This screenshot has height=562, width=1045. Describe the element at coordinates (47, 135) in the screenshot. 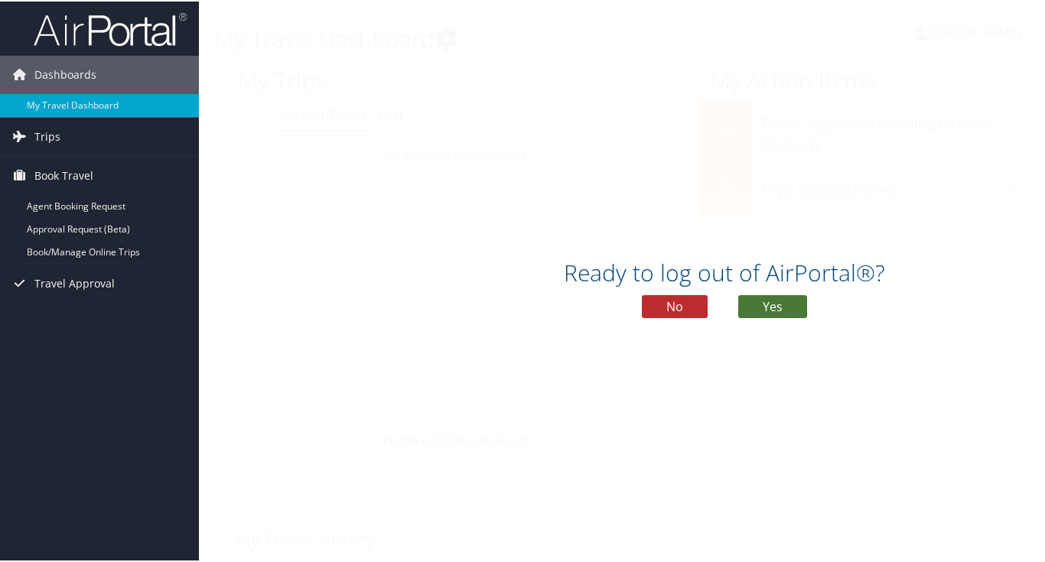

I see `span: Trips` at that location.